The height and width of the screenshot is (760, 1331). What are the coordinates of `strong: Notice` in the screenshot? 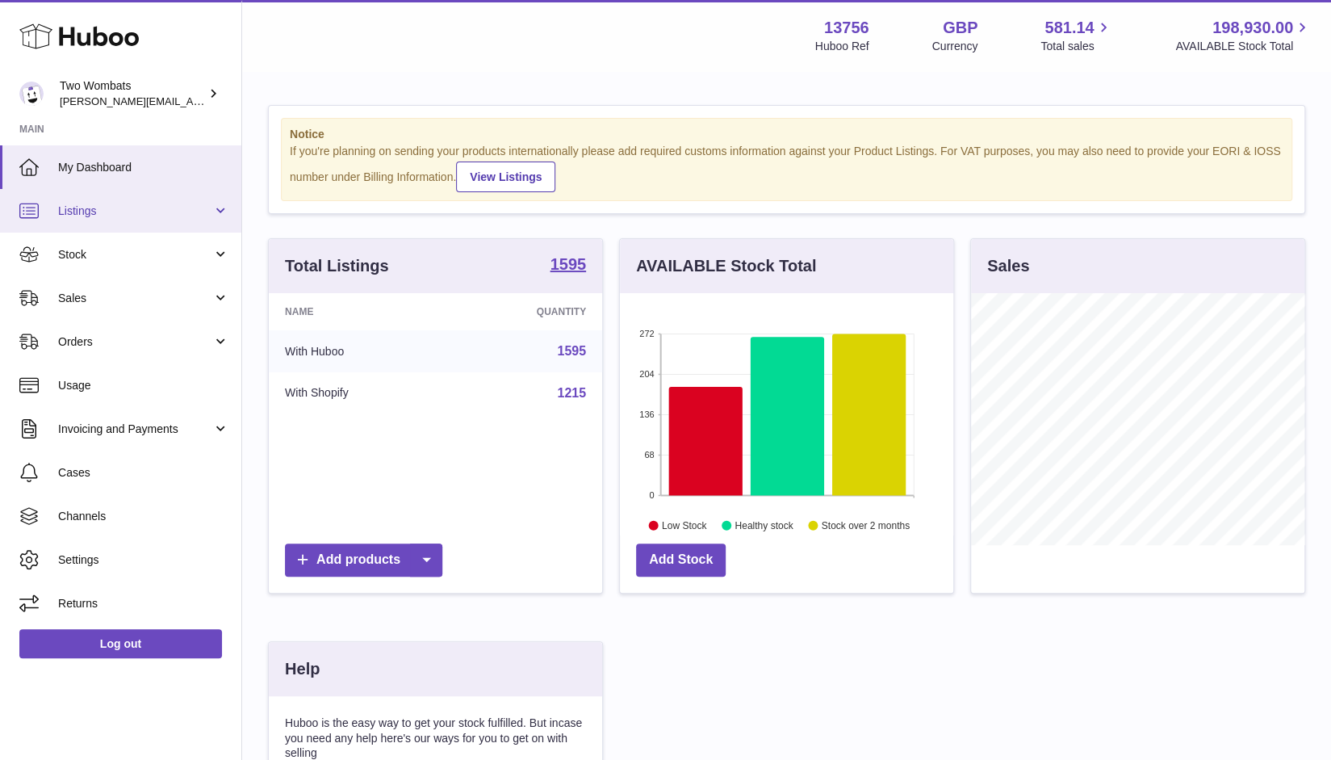 It's located at (786, 134).